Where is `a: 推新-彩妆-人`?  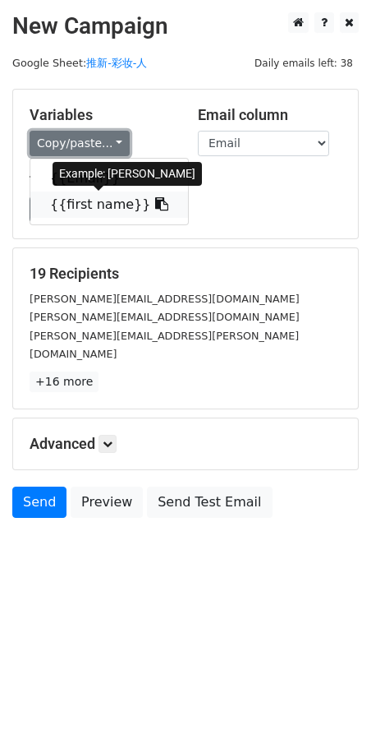 a: 推新-彩妆-人 is located at coordinates (117, 62).